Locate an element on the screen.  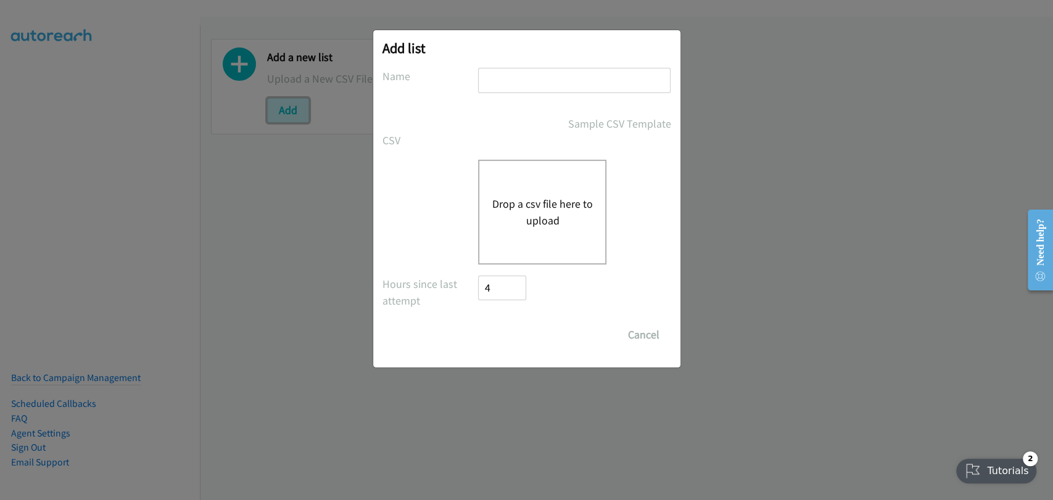
h2: Add list is located at coordinates (527, 48).